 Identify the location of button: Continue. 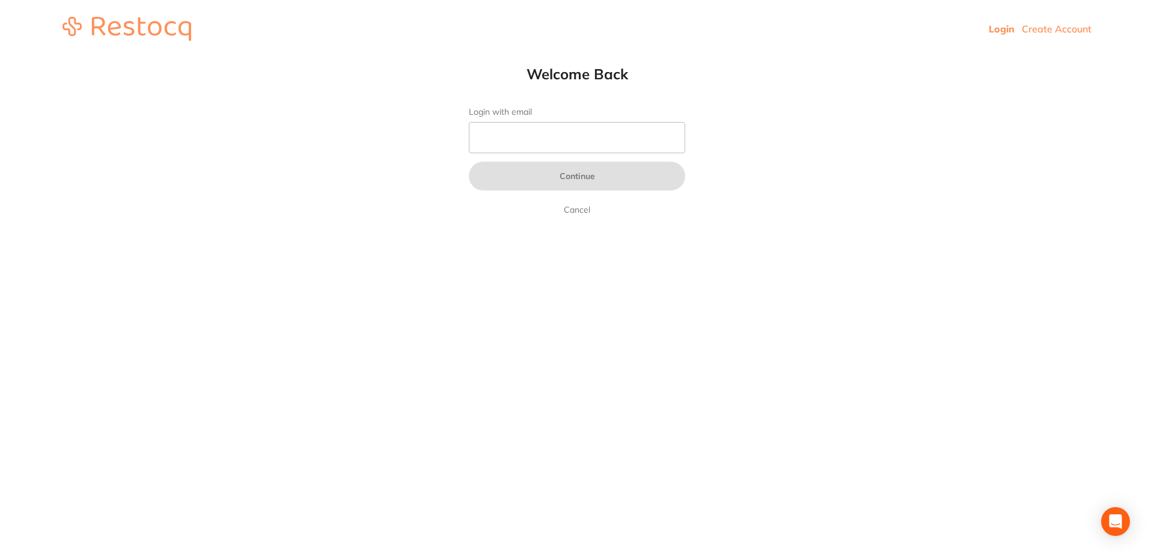
(577, 176).